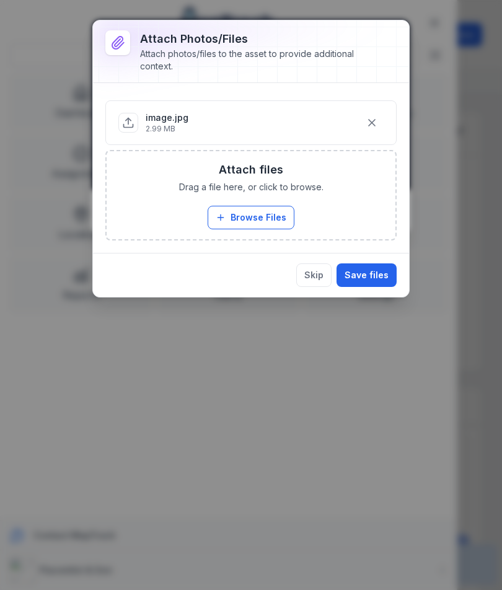  Describe the element at coordinates (251, 217) in the screenshot. I see `button: Browse Files` at that location.